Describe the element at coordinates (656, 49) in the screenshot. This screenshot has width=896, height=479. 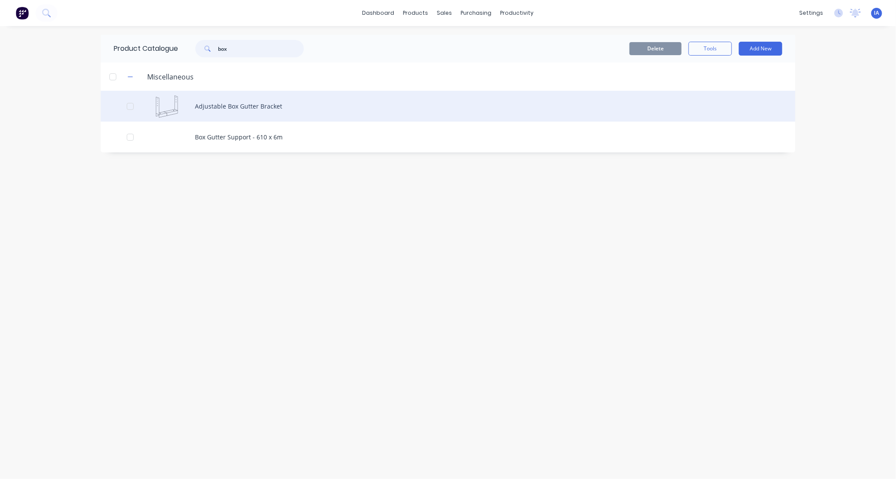
I see `button: Delete` at that location.